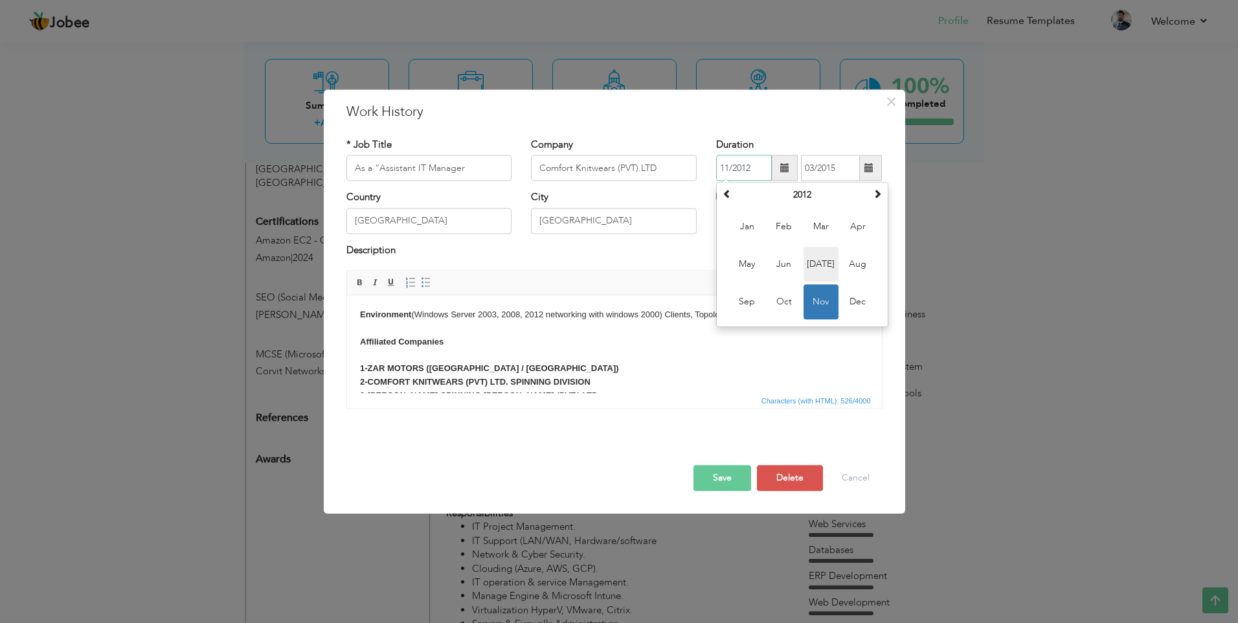 This screenshot has height=623, width=1238. I want to click on button: Delete, so click(790, 478).